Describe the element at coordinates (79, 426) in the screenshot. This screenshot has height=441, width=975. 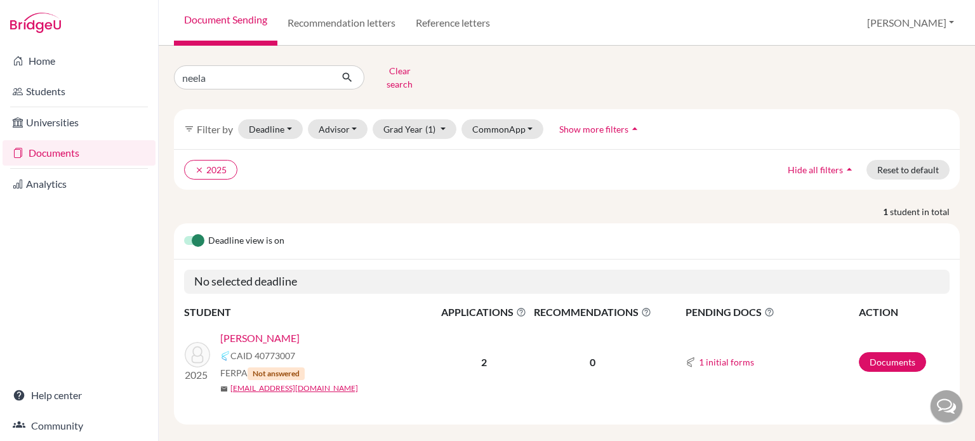
I see `a: Community` at that location.